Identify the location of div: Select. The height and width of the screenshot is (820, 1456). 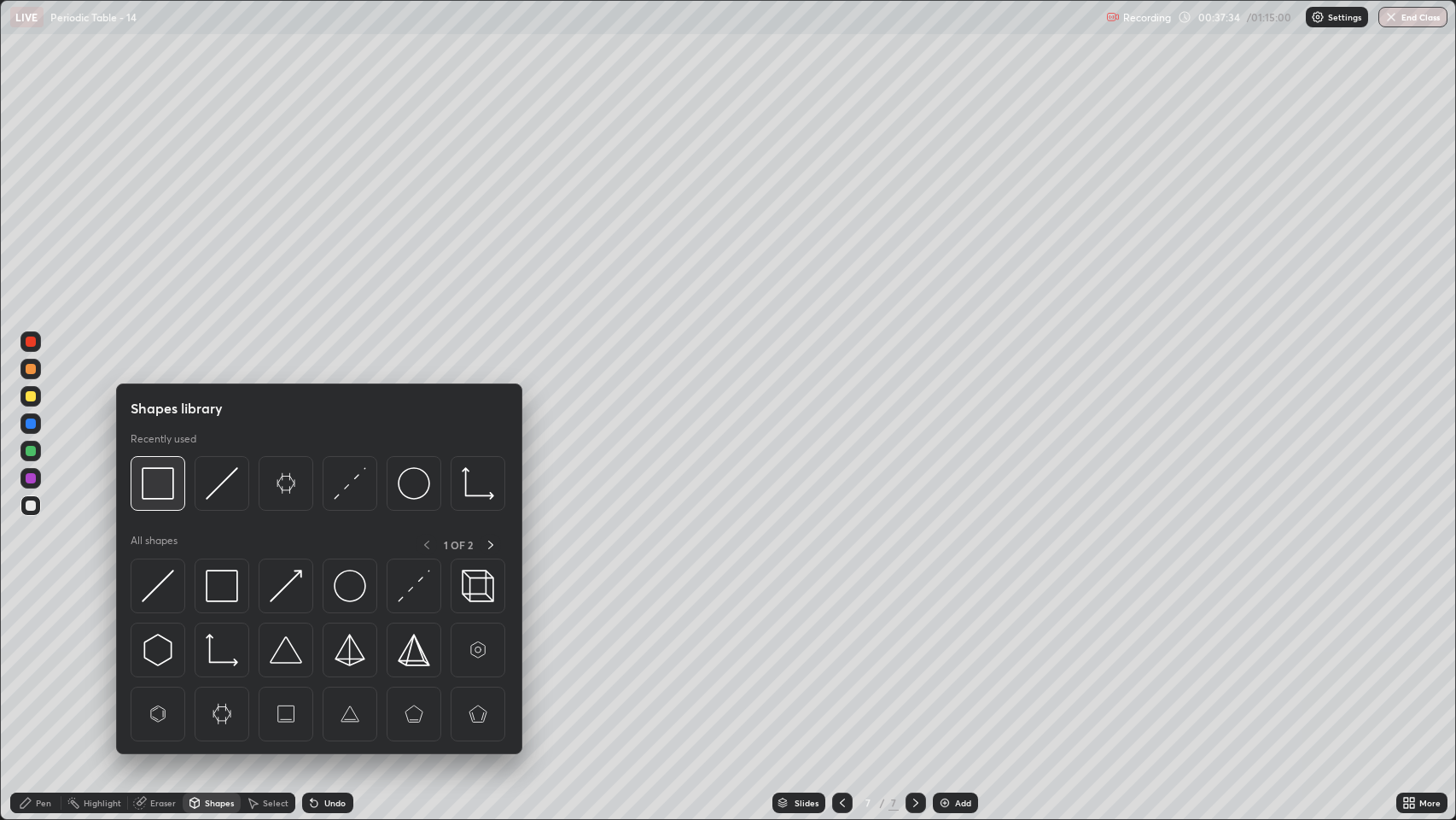
(276, 803).